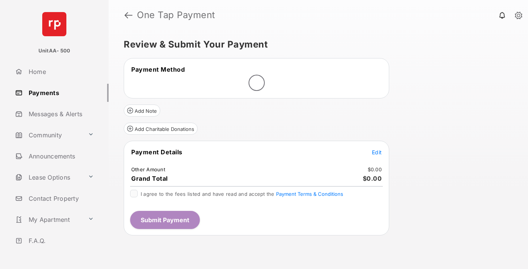 This screenshot has height=269, width=528. What do you see at coordinates (377, 152) in the screenshot?
I see `button: Edit` at bounding box center [377, 152].